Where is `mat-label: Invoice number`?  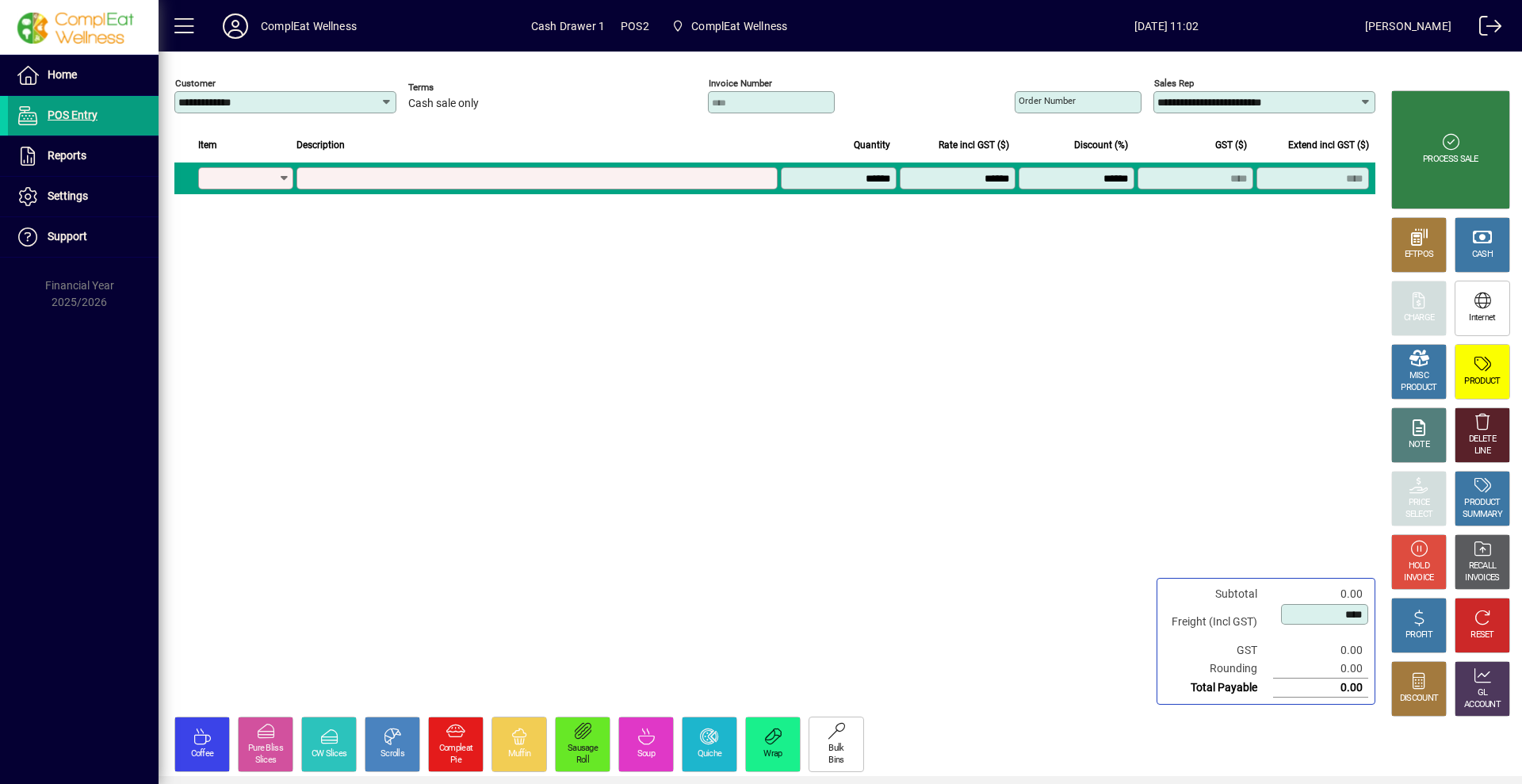
mat-label: Invoice number is located at coordinates (741, 83).